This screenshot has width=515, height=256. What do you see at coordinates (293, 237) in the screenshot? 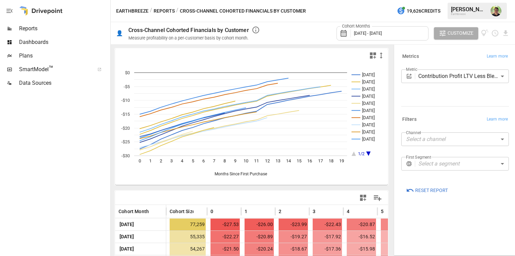
I see `span: -$19.27` at bounding box center [293, 237].